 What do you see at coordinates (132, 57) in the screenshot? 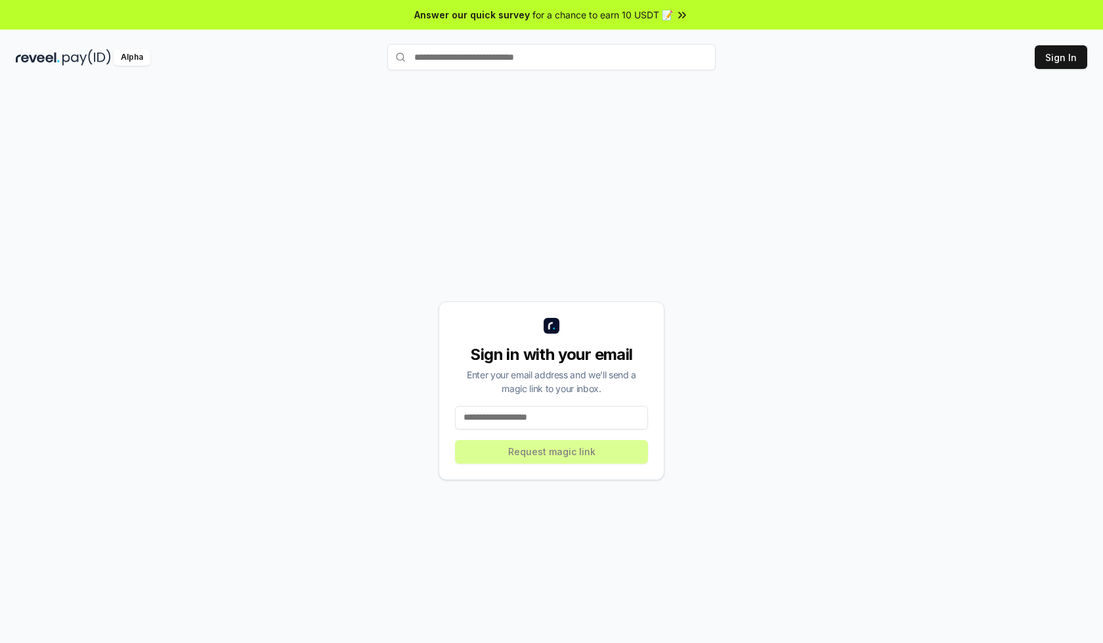
I see `div: Alpha` at bounding box center [132, 57].